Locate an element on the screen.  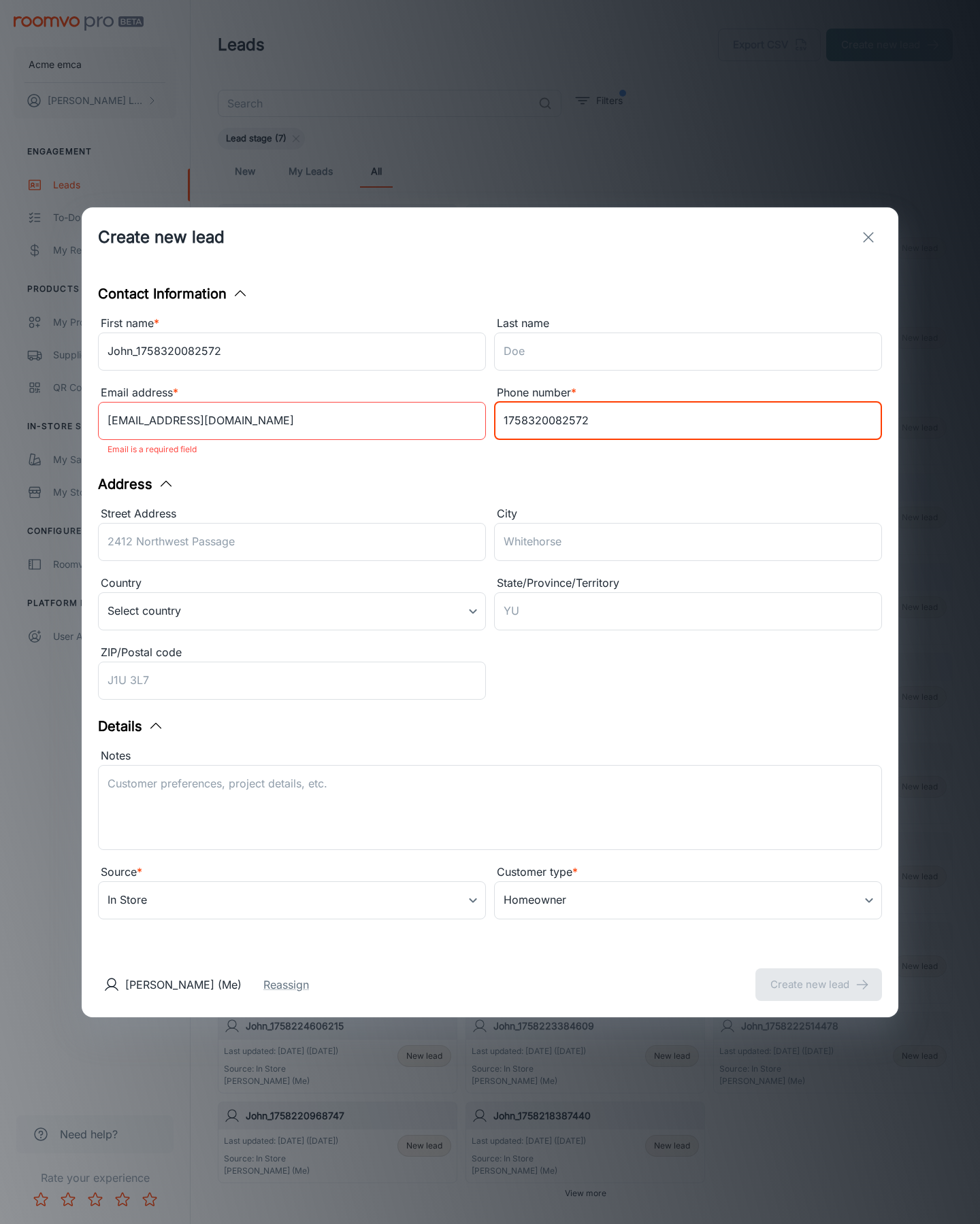
div: Email address is located at coordinates (291, 393).